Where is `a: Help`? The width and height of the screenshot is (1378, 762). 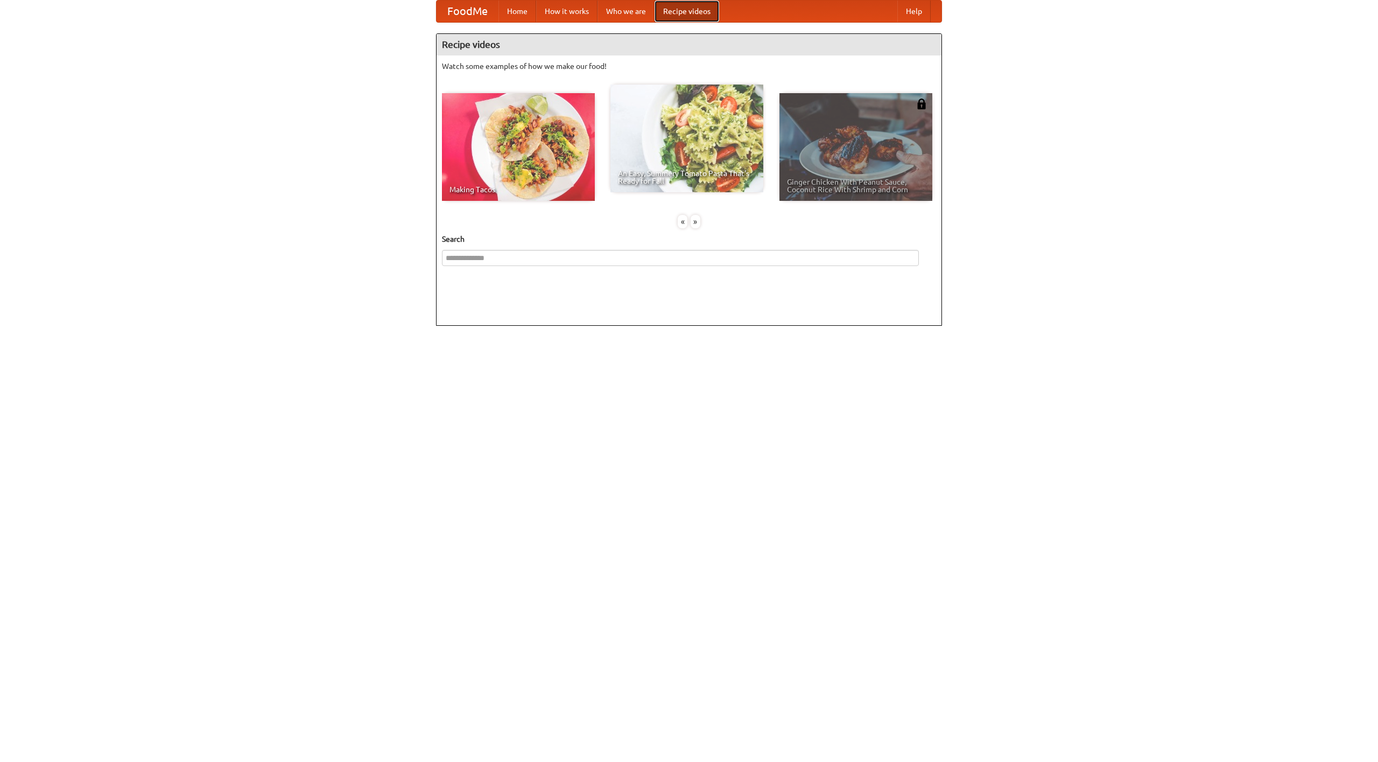 a: Help is located at coordinates (914, 11).